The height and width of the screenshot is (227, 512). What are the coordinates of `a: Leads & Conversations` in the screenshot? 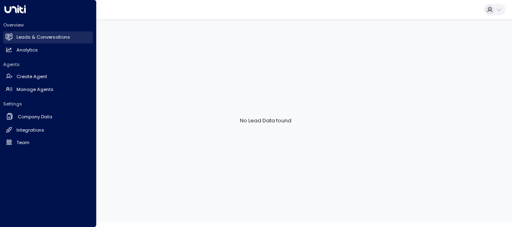 It's located at (48, 37).